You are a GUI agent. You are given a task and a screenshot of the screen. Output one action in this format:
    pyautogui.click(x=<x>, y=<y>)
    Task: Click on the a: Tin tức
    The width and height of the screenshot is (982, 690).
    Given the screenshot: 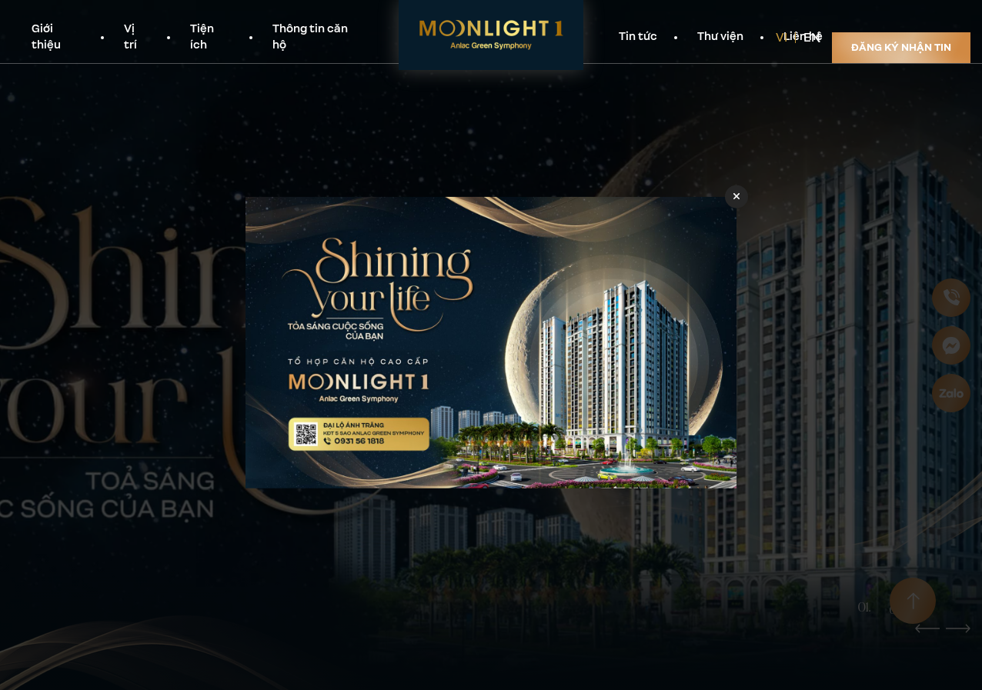 What is the action you would take?
    pyautogui.click(x=638, y=37)
    